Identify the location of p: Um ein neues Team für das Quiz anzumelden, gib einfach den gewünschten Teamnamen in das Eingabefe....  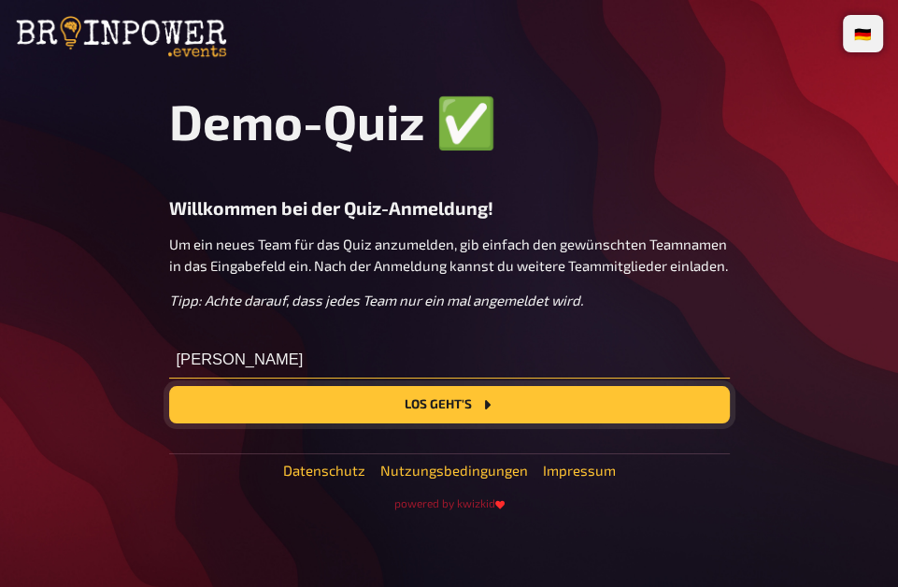
(449, 254).